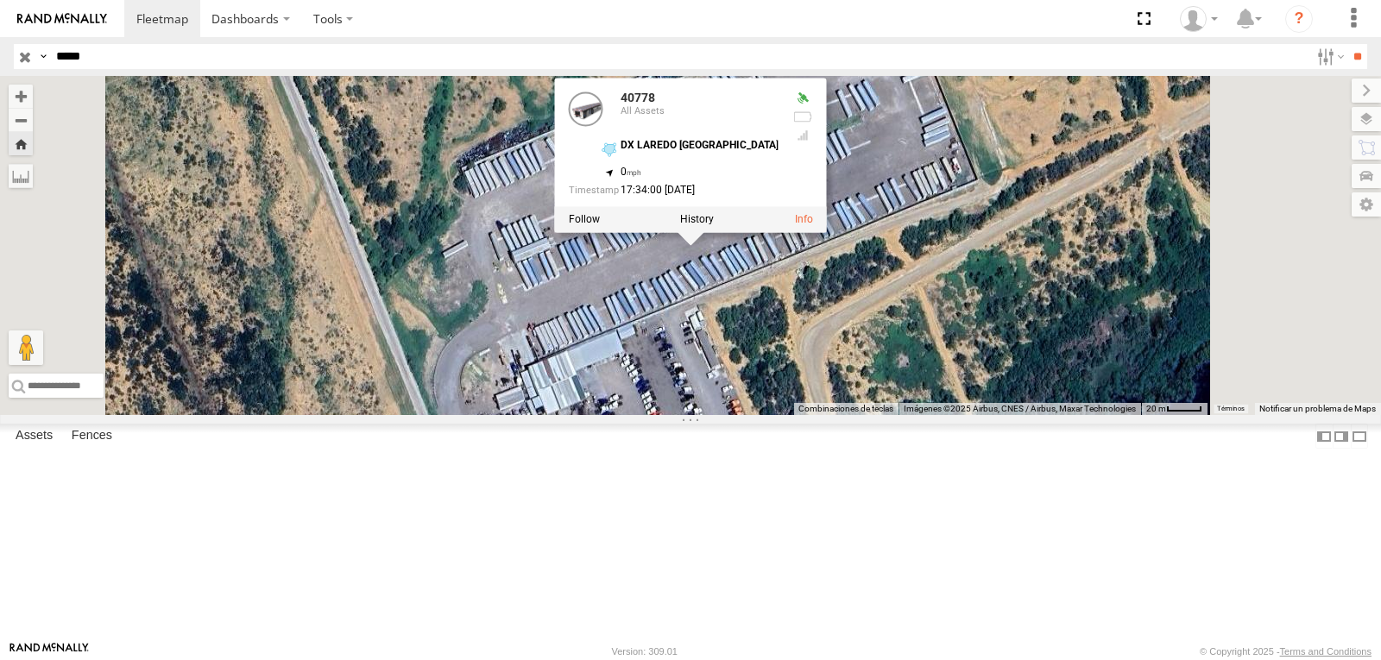 The image size is (1381, 660). What do you see at coordinates (803, 117) in the screenshot?
I see `div: No battery health information received from this device.` at bounding box center [803, 117].